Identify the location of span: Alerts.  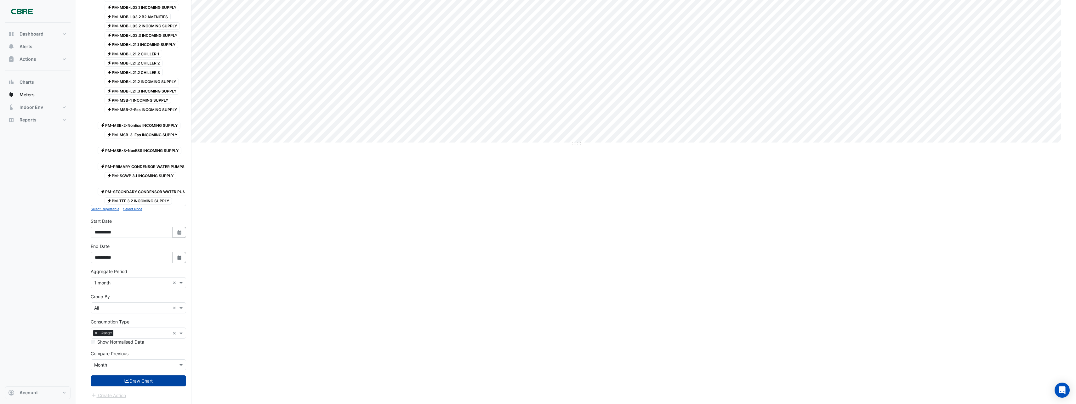
(26, 47).